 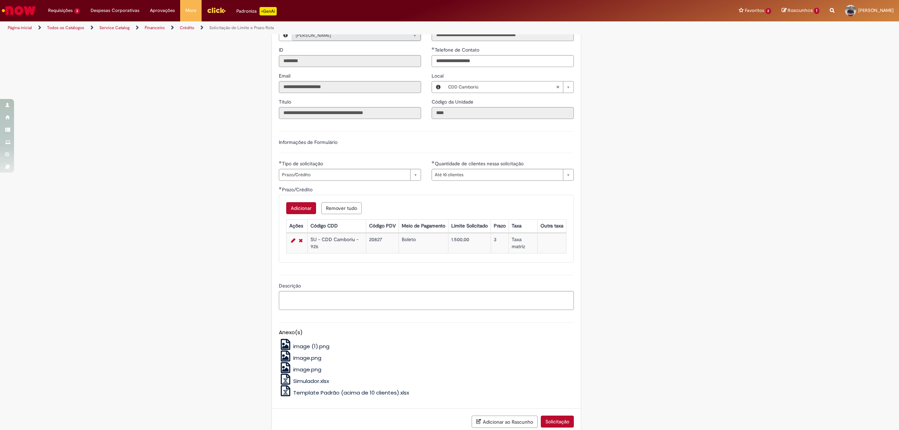 What do you see at coordinates (115, 28) in the screenshot?
I see `a: Service Catalog` at bounding box center [115, 28].